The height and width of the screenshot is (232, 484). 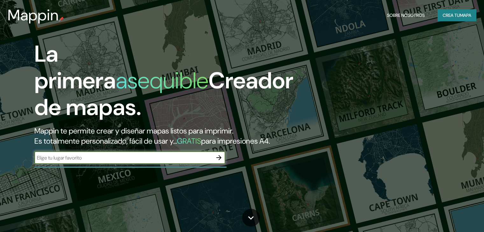 I want to click on font: GRATIS, so click(x=189, y=141).